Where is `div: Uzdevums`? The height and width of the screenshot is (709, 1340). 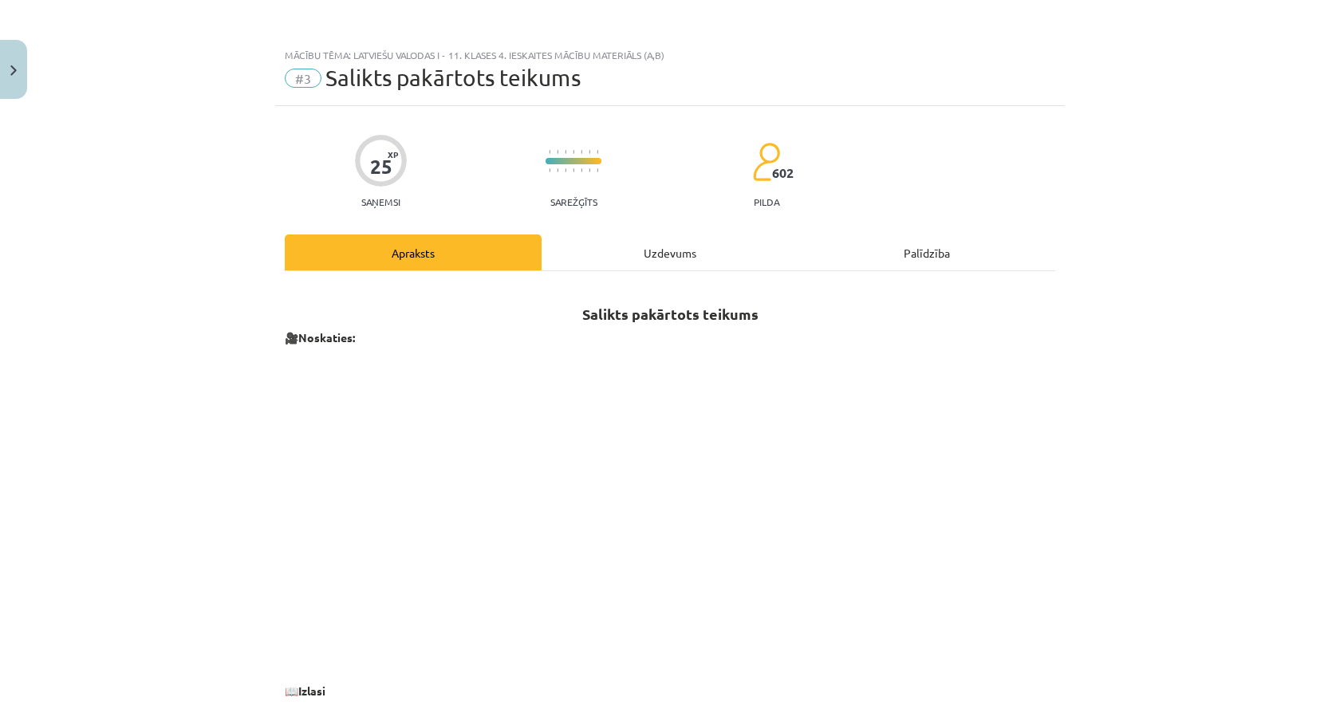 div: Uzdevums is located at coordinates (670, 252).